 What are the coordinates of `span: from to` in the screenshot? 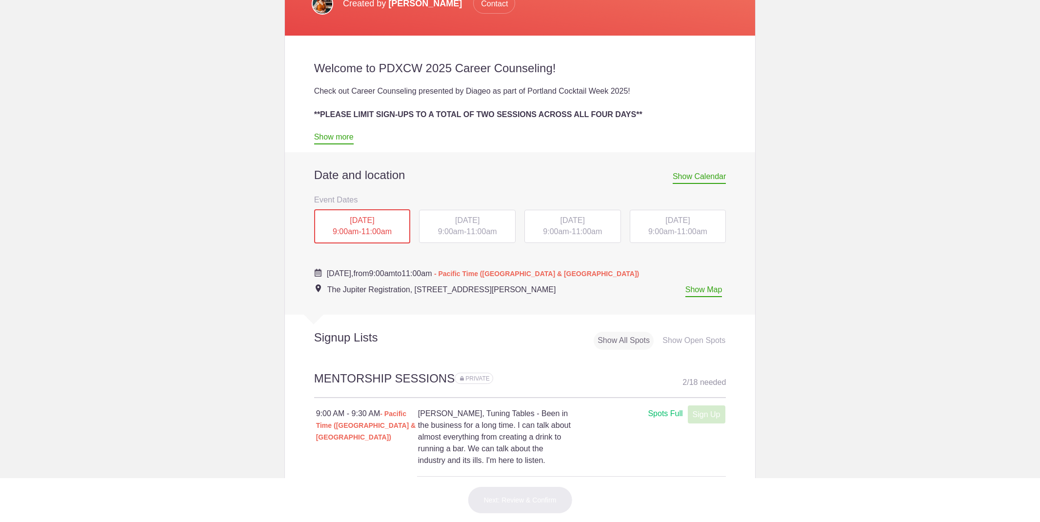 It's located at (483, 273).